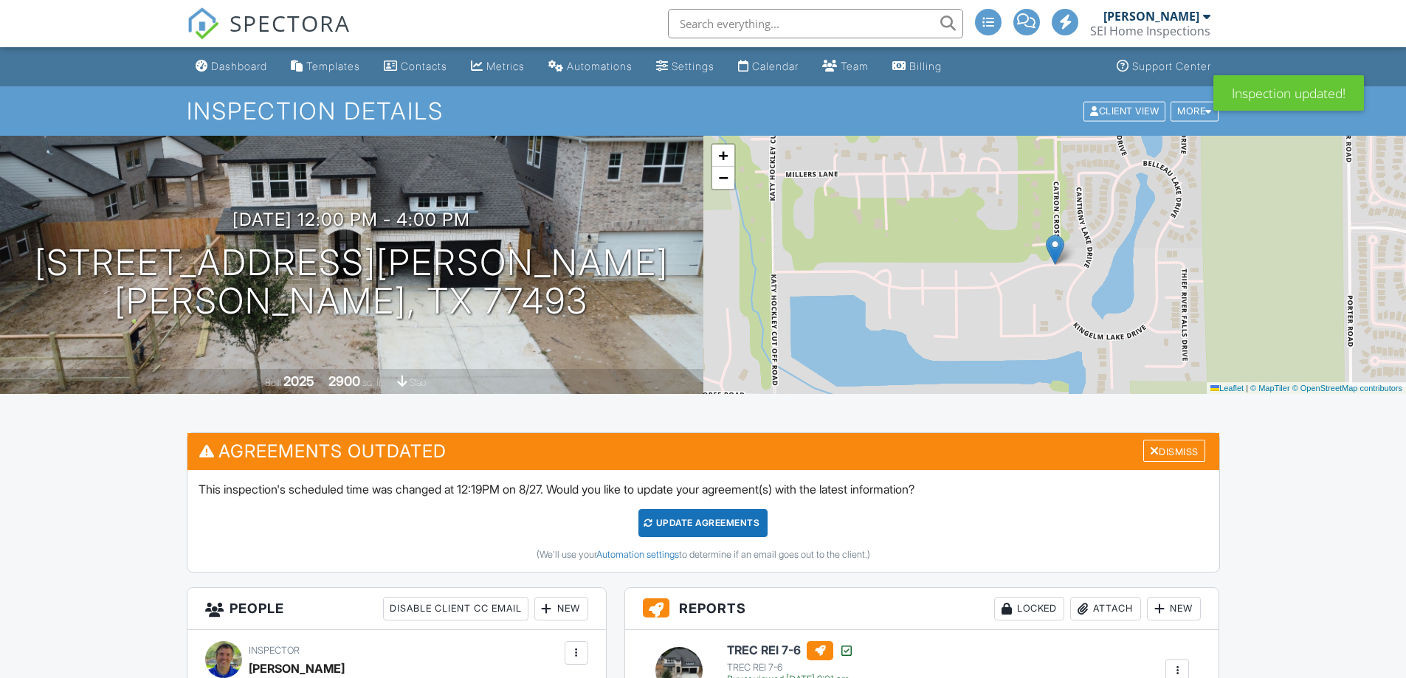 The image size is (1406, 678). What do you see at coordinates (599, 66) in the screenshot?
I see `div: Automations` at bounding box center [599, 66].